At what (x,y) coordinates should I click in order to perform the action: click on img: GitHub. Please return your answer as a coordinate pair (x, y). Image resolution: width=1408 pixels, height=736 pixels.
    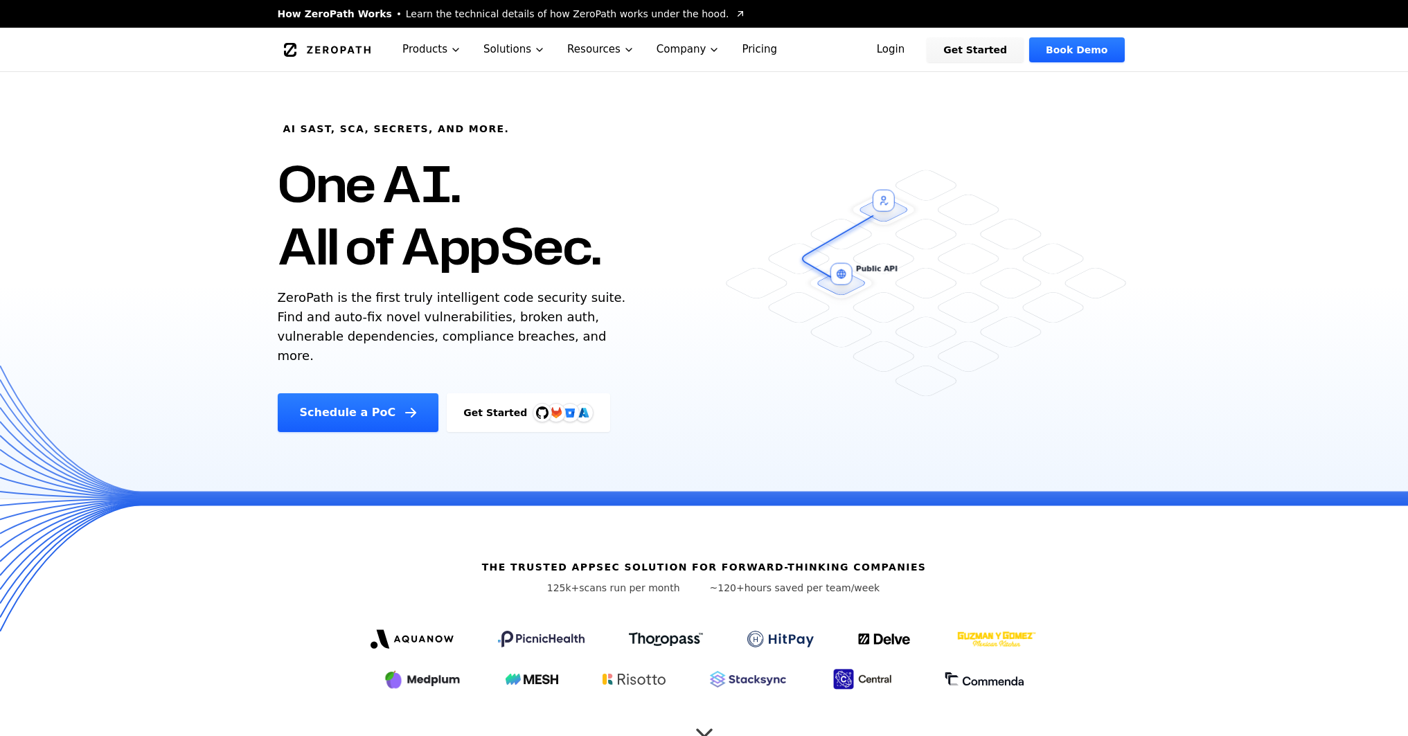
    Looking at the image, I should click on (542, 413).